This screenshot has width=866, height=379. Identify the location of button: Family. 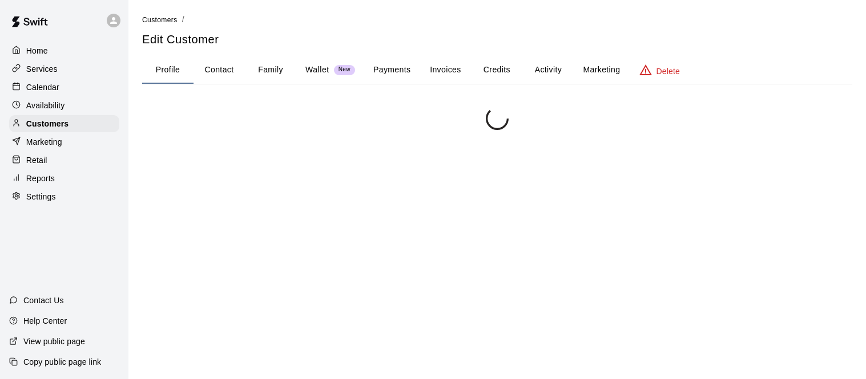
(270, 70).